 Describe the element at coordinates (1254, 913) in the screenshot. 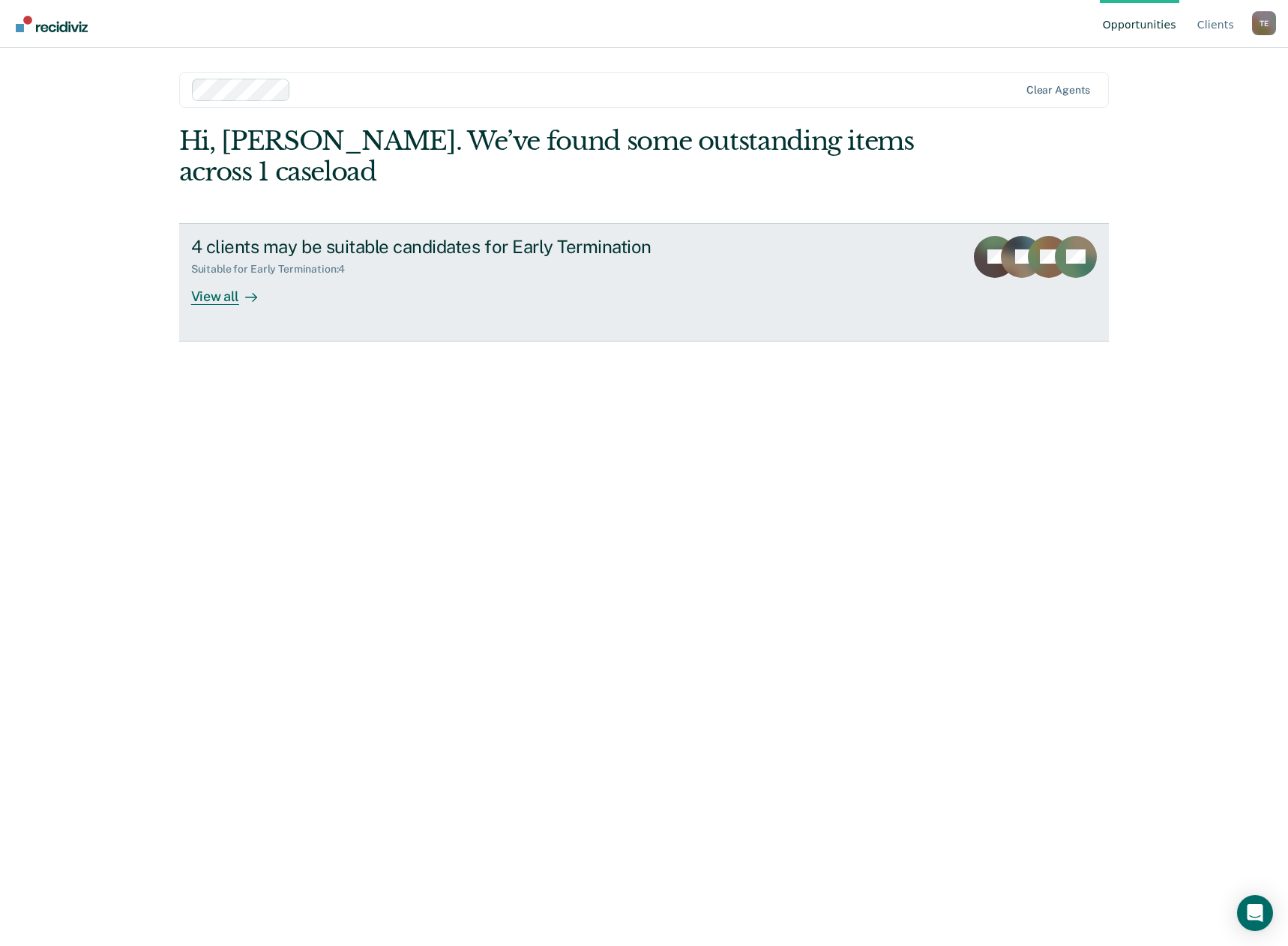

I see `div: Open Intercom Messenger` at that location.